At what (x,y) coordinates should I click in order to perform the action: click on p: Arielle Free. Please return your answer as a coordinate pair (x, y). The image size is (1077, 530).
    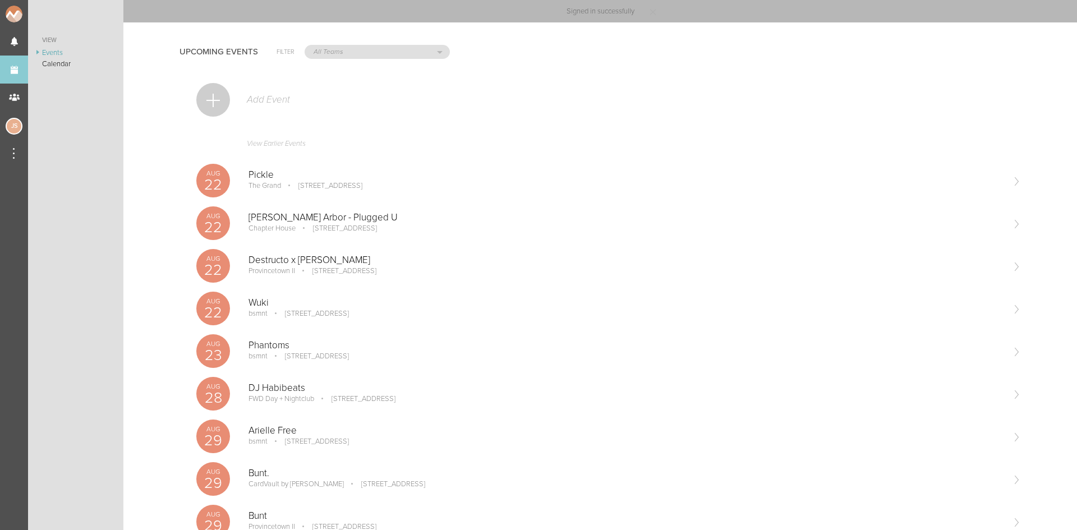
    Looking at the image, I should click on (626, 431).